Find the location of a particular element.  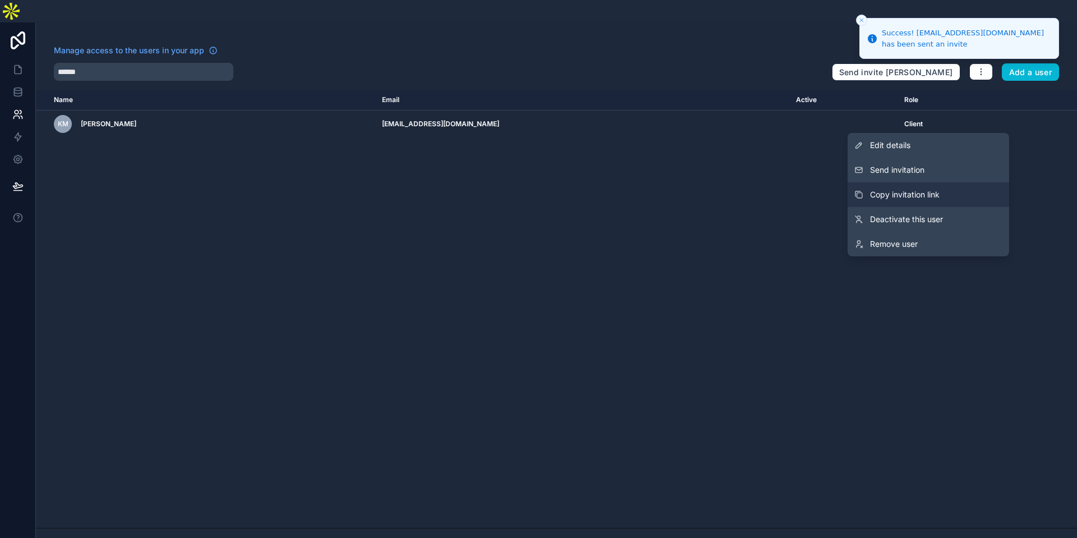

th: Name is located at coordinates (205, 100).